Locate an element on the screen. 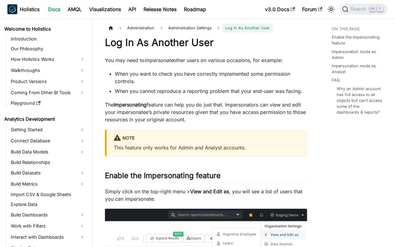 The image size is (395, 247). a: Welcome to Holistics is located at coordinates (45, 29).